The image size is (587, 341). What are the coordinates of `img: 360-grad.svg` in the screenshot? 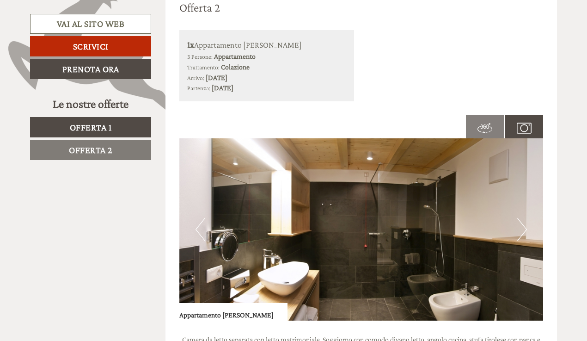 It's located at (485, 128).